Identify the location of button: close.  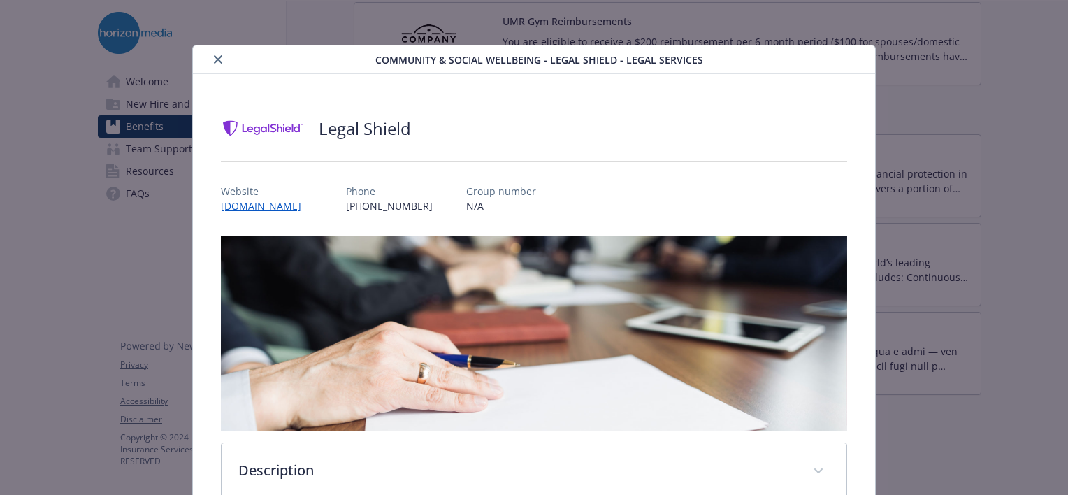
(218, 59).